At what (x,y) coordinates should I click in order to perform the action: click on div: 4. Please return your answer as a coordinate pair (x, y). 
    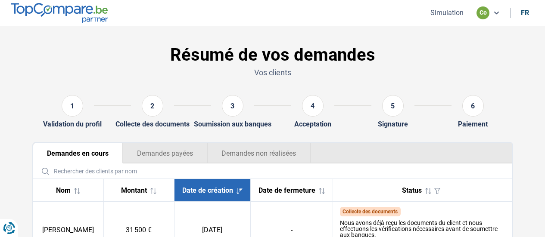
    Looking at the image, I should click on (313, 106).